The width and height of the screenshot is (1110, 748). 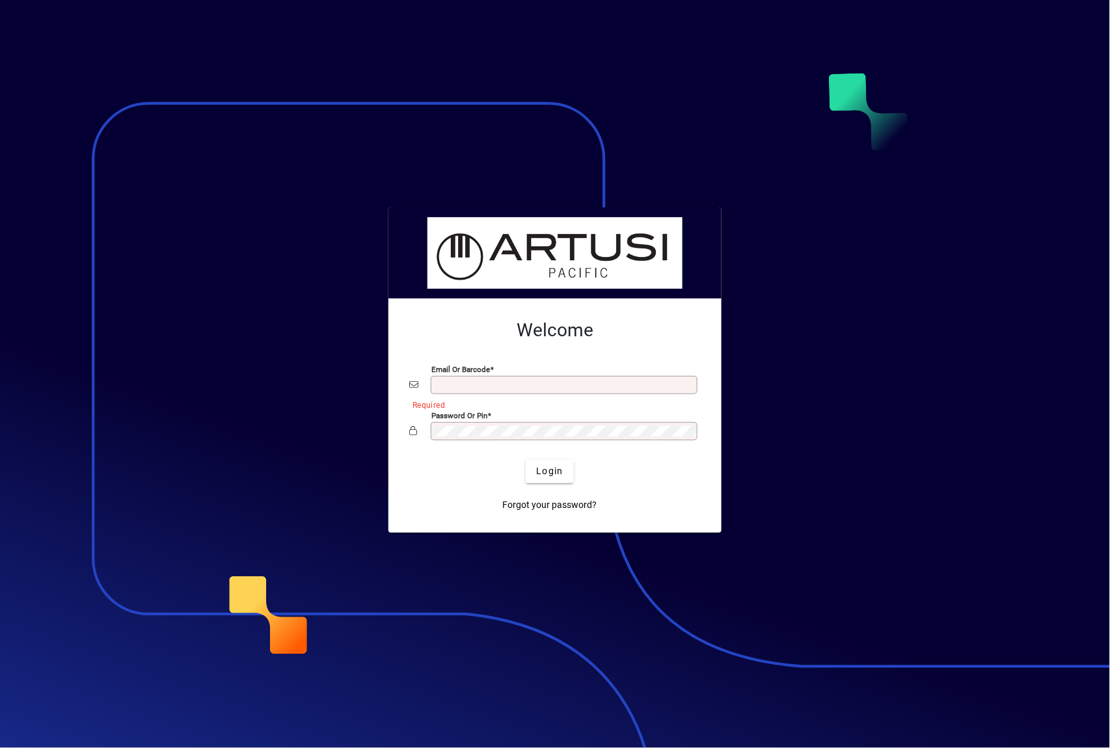 What do you see at coordinates (549, 471) in the screenshot?
I see `span: Login` at bounding box center [549, 471].